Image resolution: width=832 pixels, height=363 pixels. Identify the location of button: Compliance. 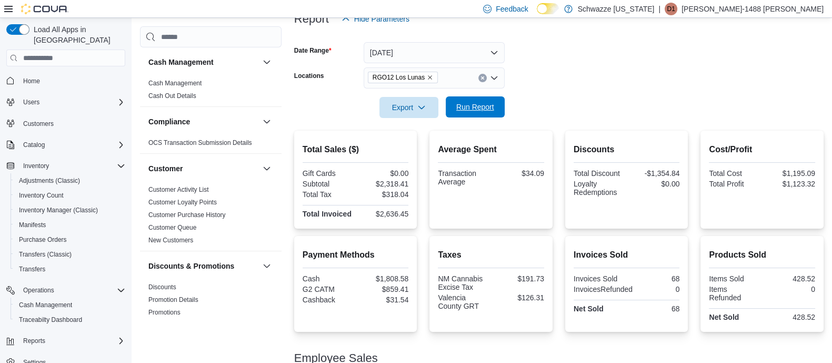
(203, 122).